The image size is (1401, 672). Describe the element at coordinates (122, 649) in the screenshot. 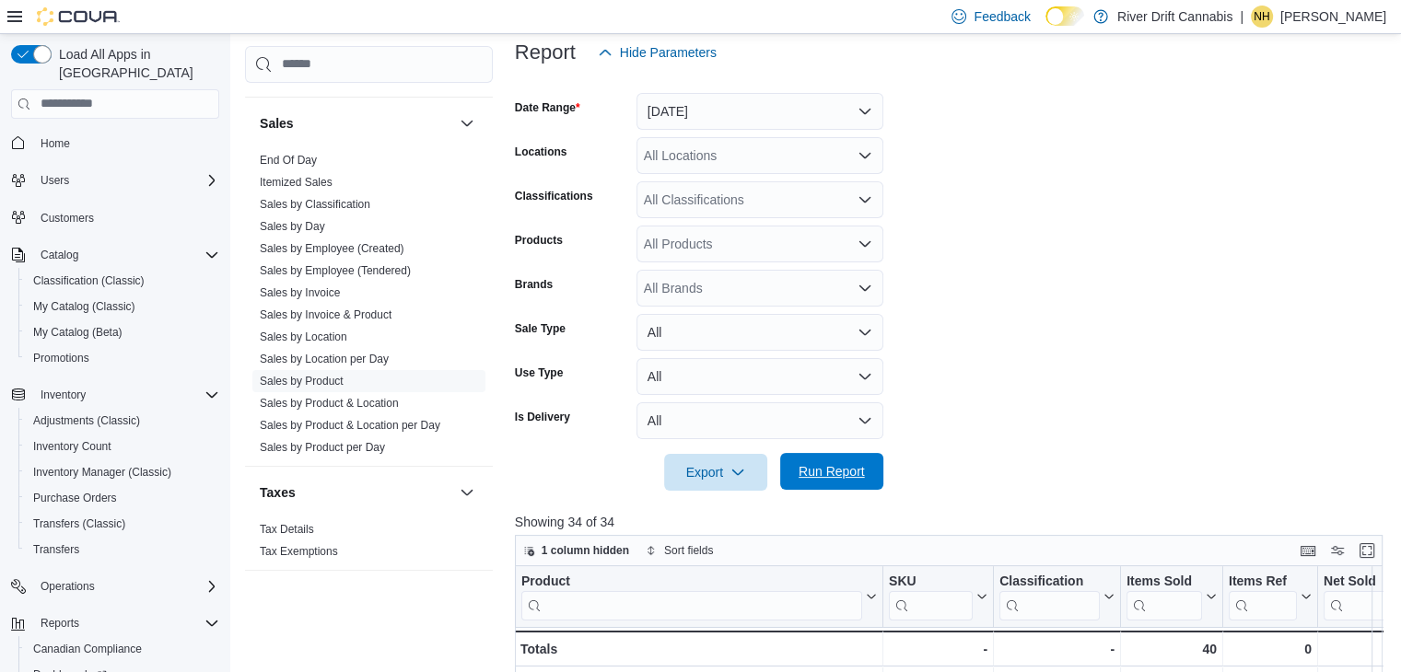

I see `button: Canadian Compliance` at that location.